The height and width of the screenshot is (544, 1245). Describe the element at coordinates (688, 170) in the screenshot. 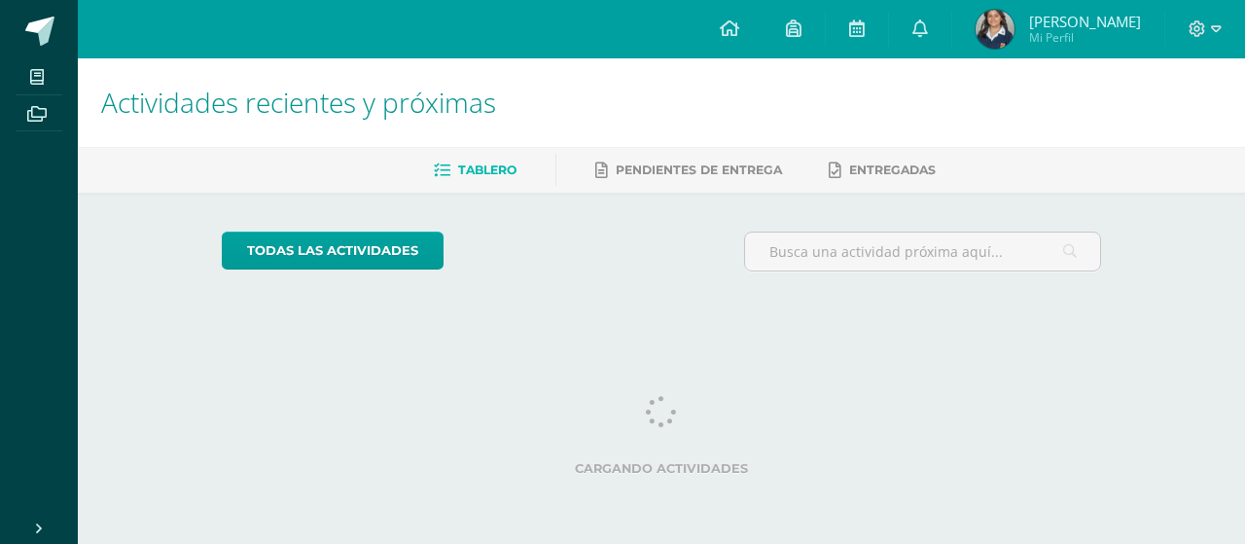

I see `a: Pendientes de entrega` at that location.